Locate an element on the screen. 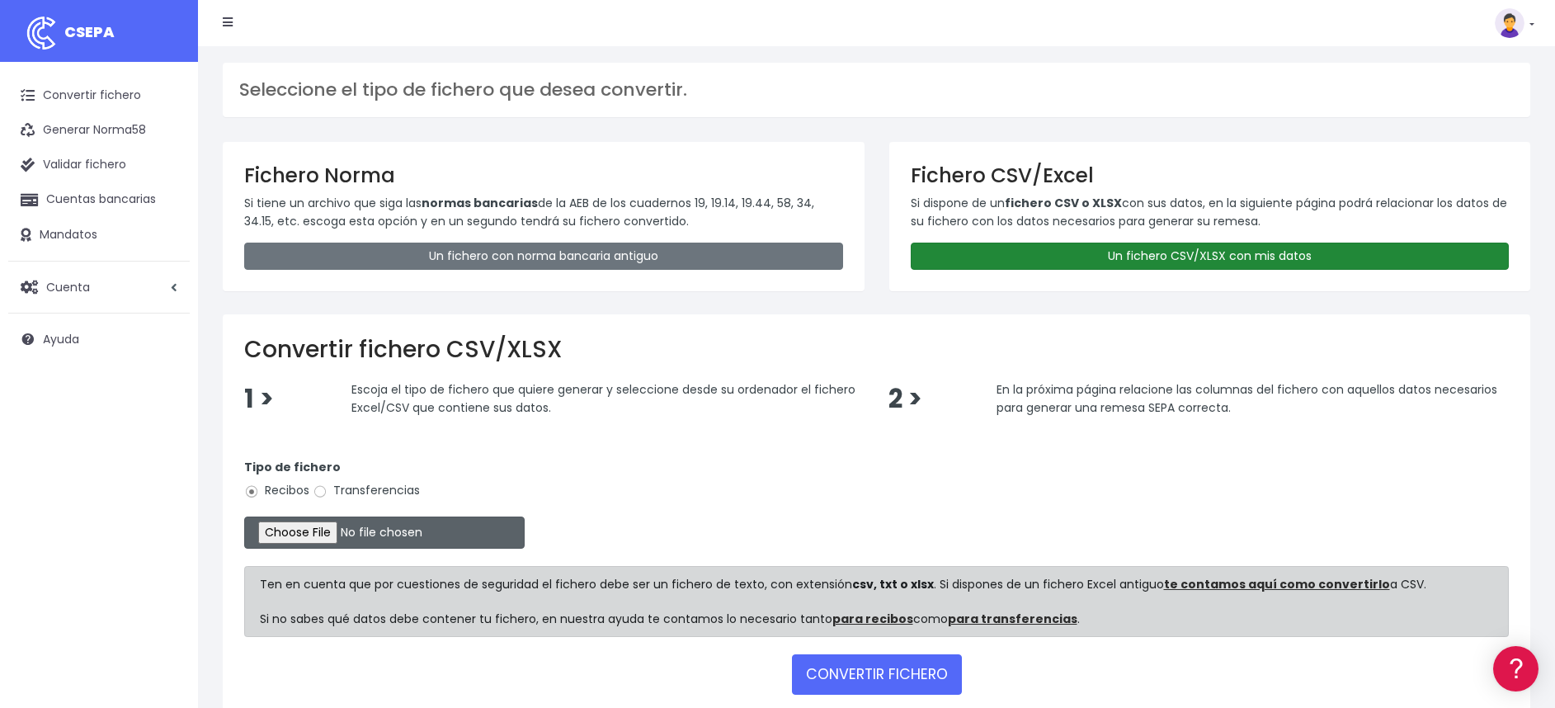 The height and width of the screenshot is (708, 1555). button: CONVERTIR FICHERO is located at coordinates (877, 674).